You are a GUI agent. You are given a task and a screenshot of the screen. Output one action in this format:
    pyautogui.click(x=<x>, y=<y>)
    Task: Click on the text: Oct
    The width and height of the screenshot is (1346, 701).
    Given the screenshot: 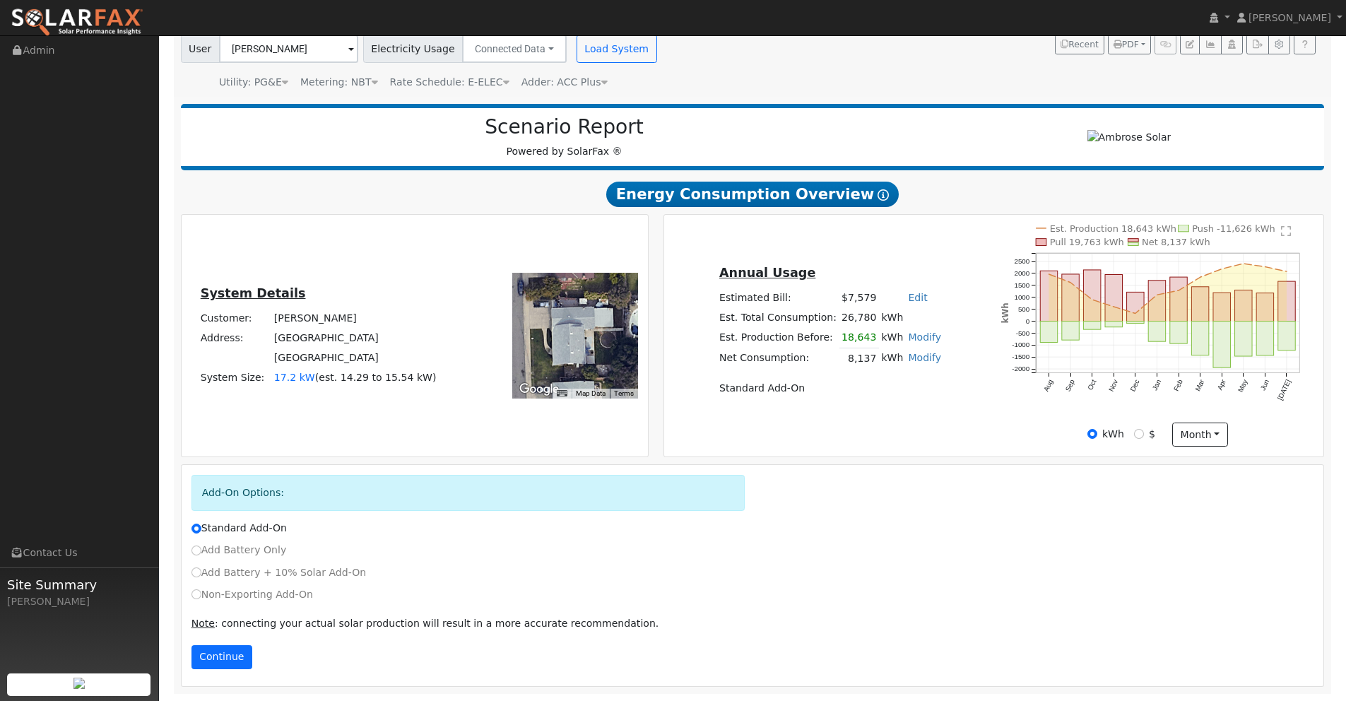 What is the action you would take?
    pyautogui.click(x=1092, y=385)
    